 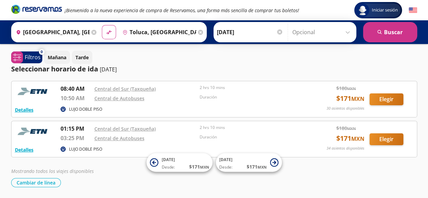 What do you see at coordinates (42, 52) in the screenshot?
I see `span: 0` at bounding box center [42, 52].